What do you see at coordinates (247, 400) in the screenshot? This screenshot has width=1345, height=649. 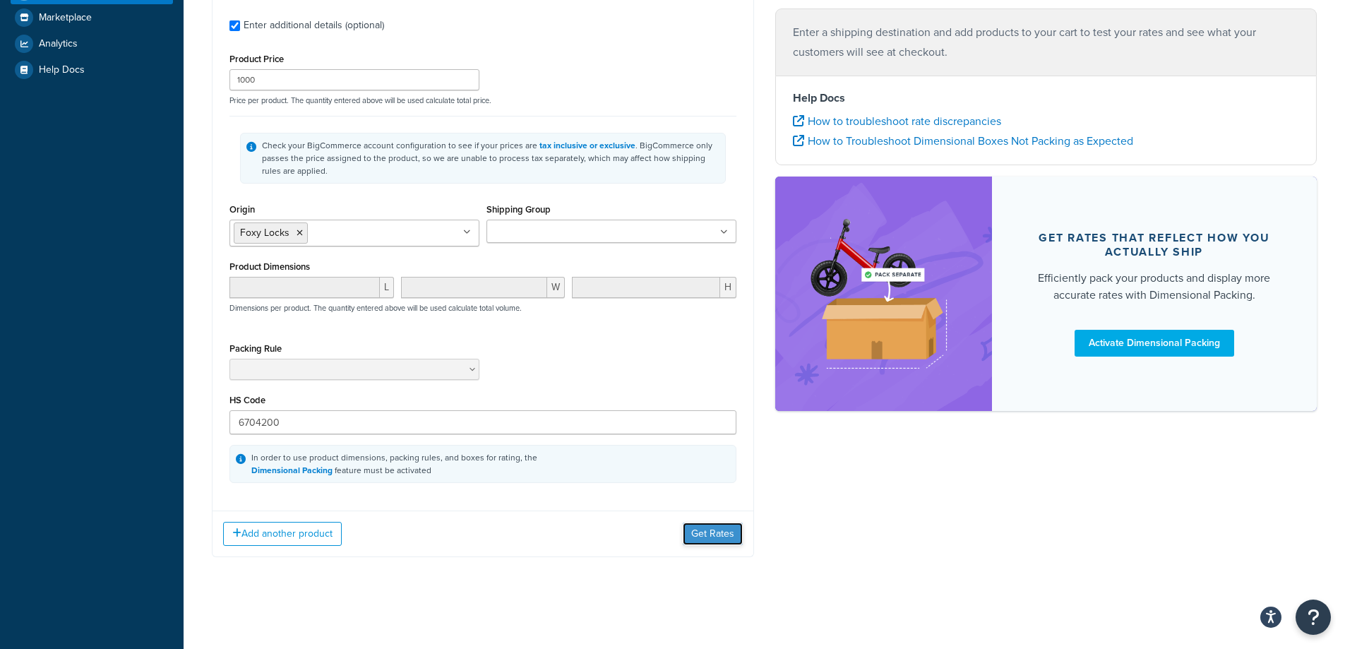 I see `label: HS Code` at bounding box center [247, 400].